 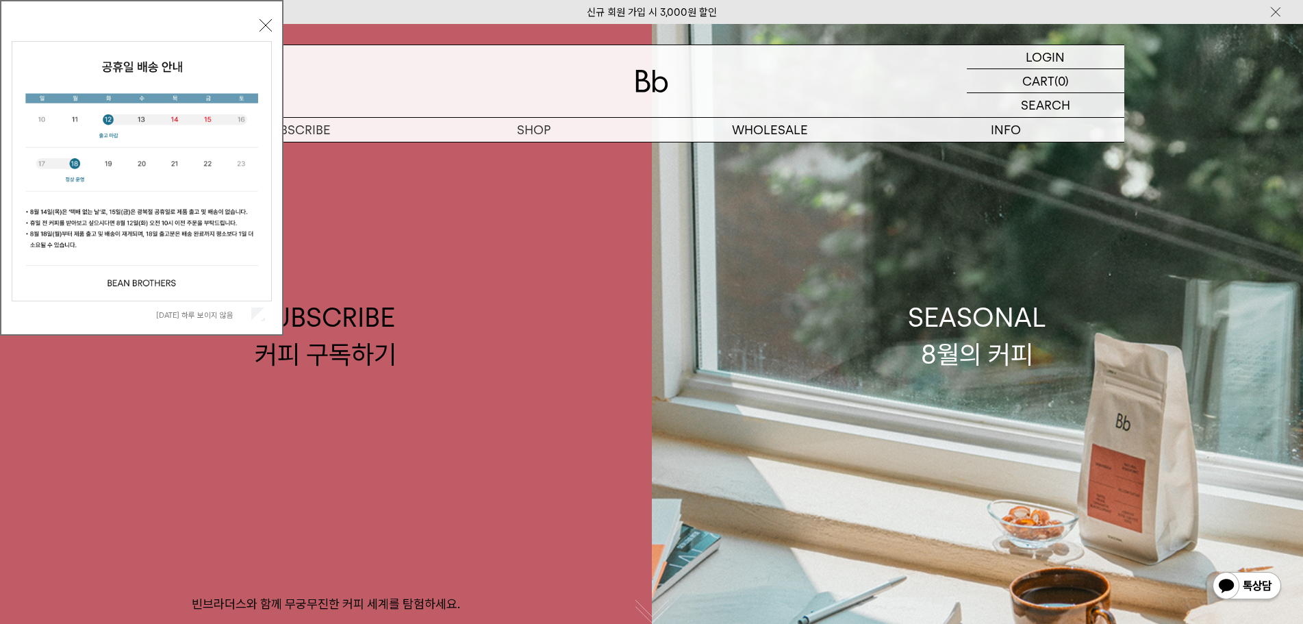 What do you see at coordinates (977, 336) in the screenshot?
I see `div: SEASONAL 8월의 커피` at bounding box center [977, 336].